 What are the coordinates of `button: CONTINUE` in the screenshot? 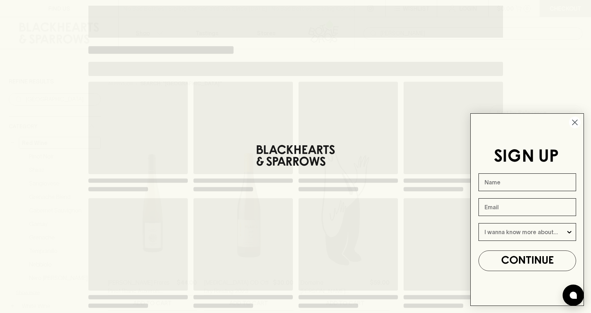 It's located at (527, 261).